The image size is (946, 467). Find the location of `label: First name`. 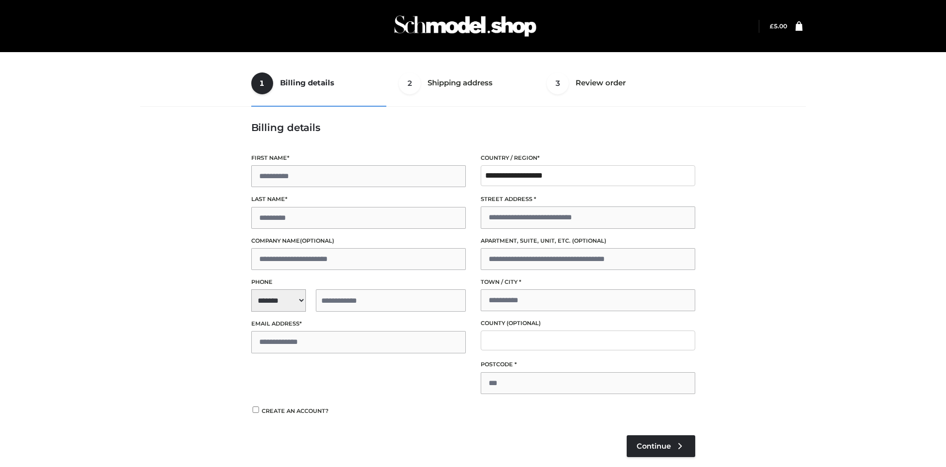

label: First name is located at coordinates (358, 158).